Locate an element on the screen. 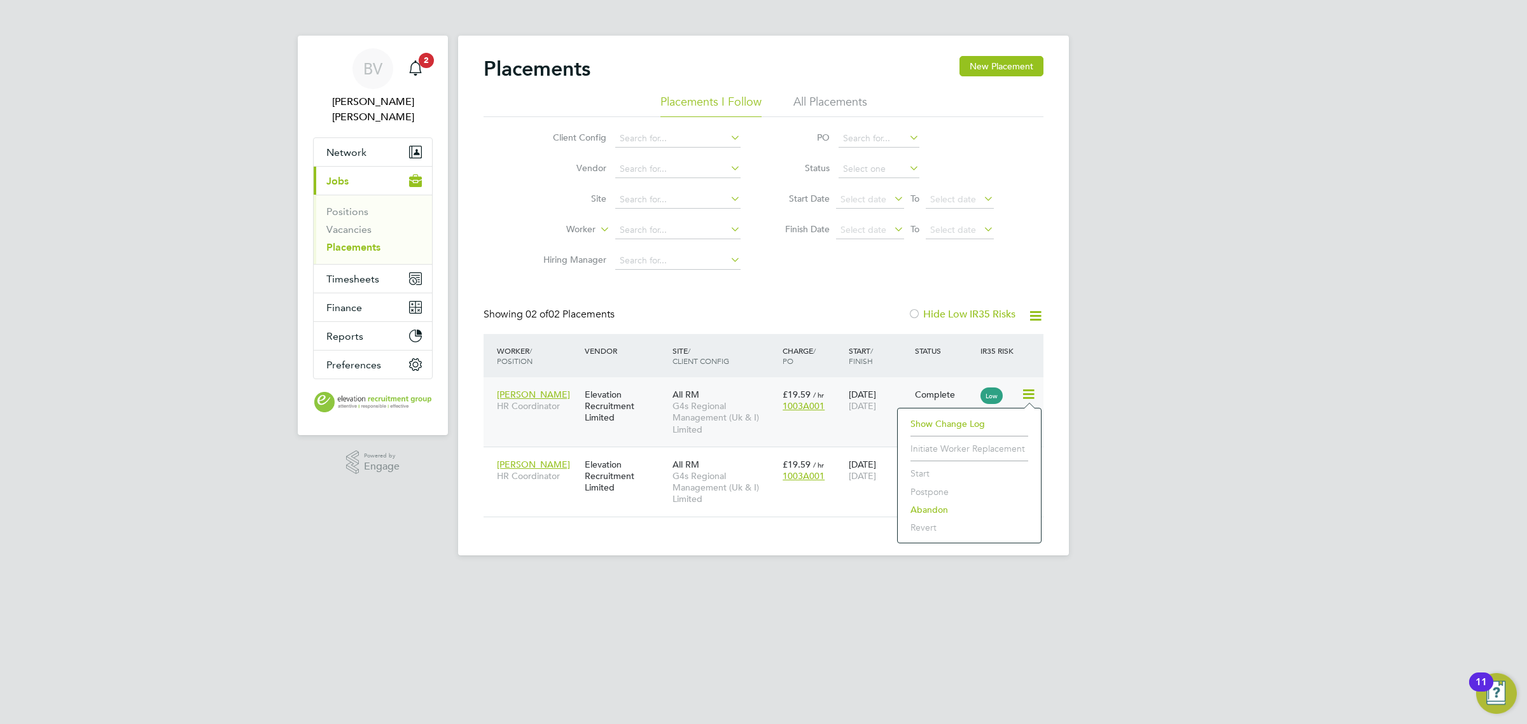 The image size is (1527, 724). span: Timesheets is located at coordinates (352, 279).